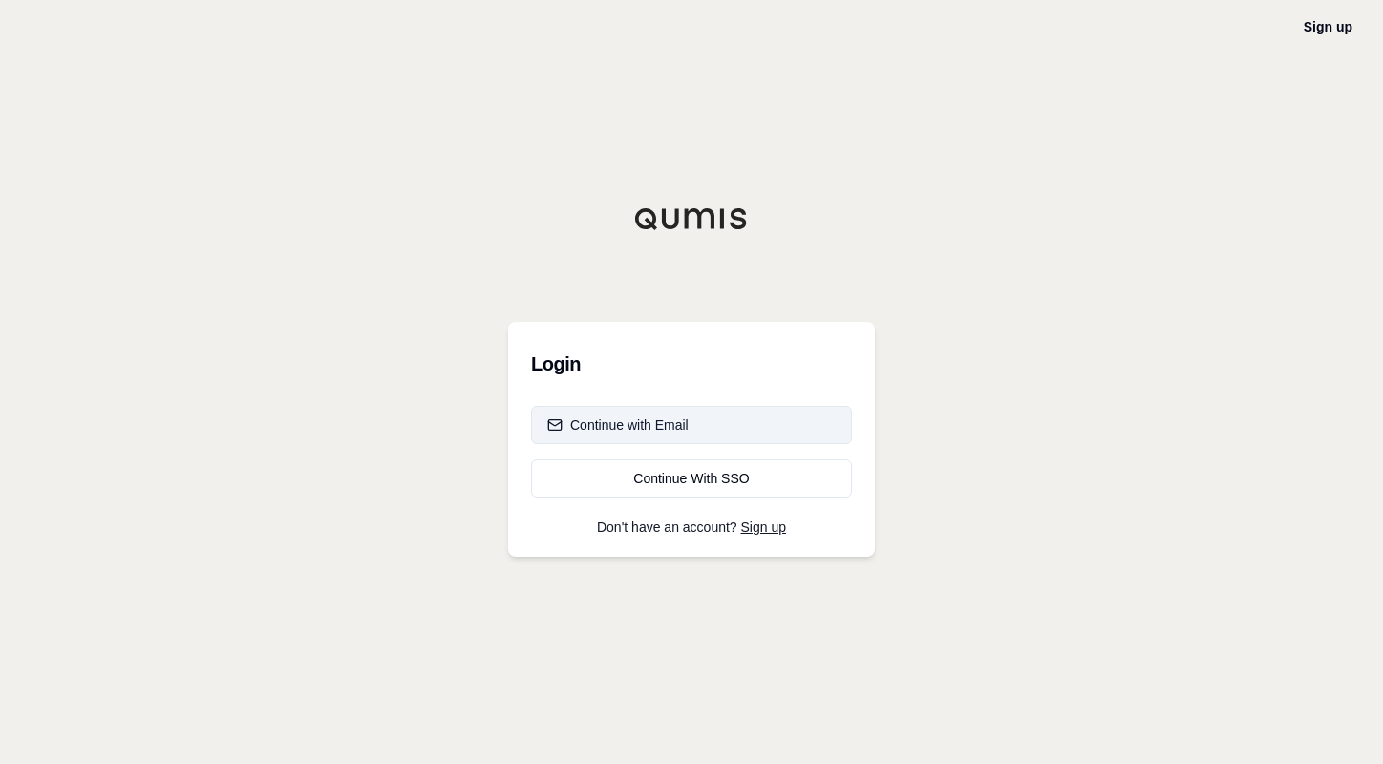 This screenshot has height=764, width=1383. What do you see at coordinates (691, 478) in the screenshot?
I see `div: Continue With SSO` at bounding box center [691, 478].